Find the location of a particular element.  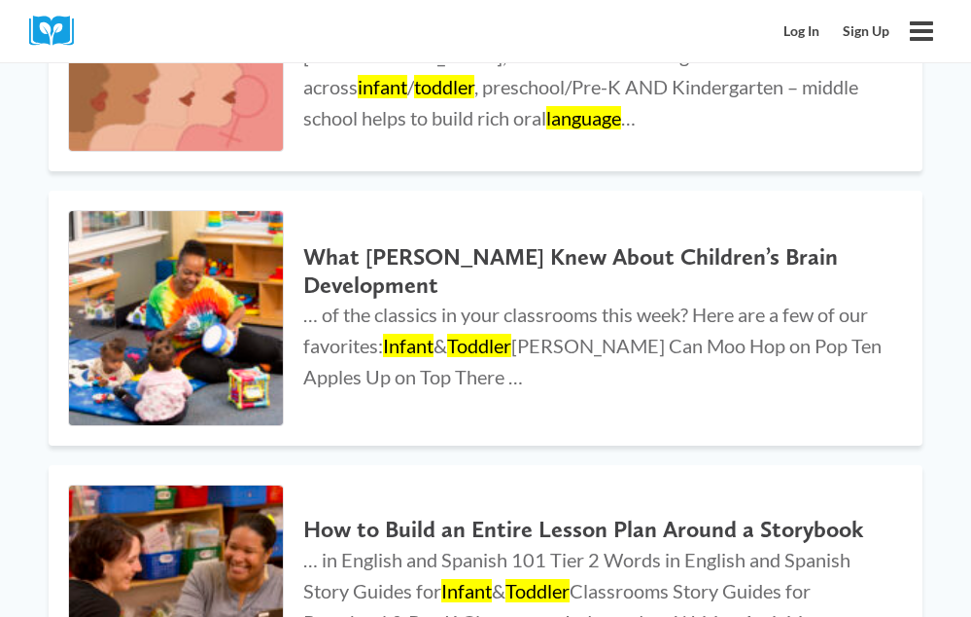

nav: Secondary Mobile Navigation is located at coordinates (836, 31).